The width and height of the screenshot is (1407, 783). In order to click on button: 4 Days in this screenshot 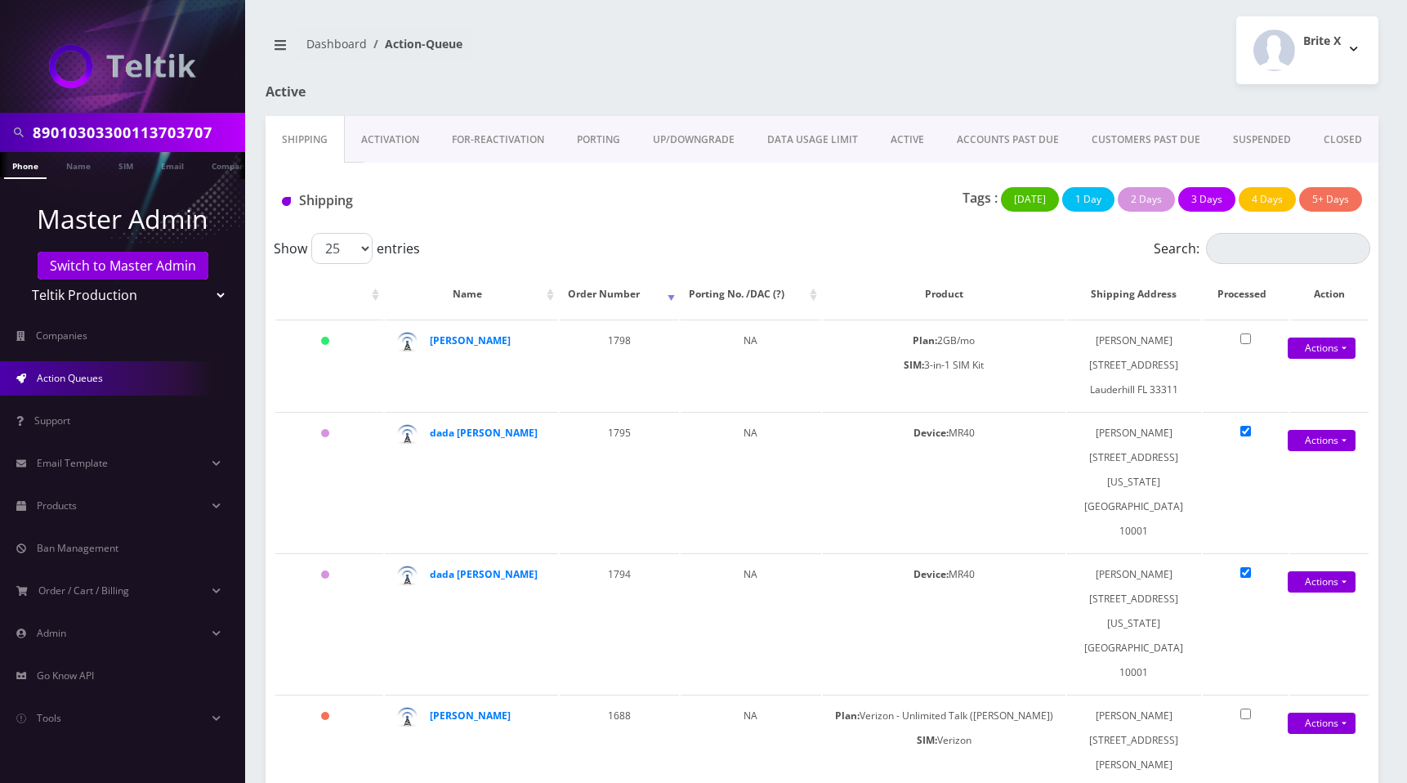, I will do `click(1267, 199)`.